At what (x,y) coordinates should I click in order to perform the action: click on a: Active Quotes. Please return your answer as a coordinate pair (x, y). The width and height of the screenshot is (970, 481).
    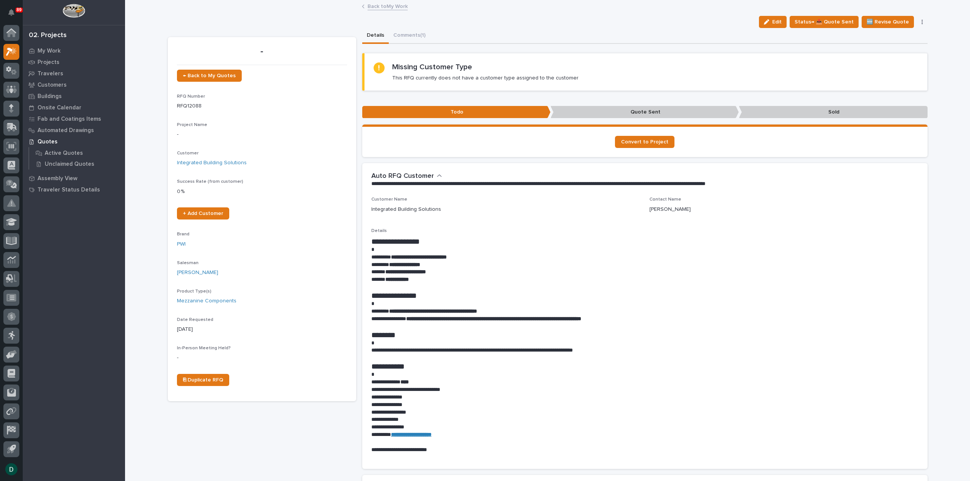
    Looking at the image, I should click on (77, 153).